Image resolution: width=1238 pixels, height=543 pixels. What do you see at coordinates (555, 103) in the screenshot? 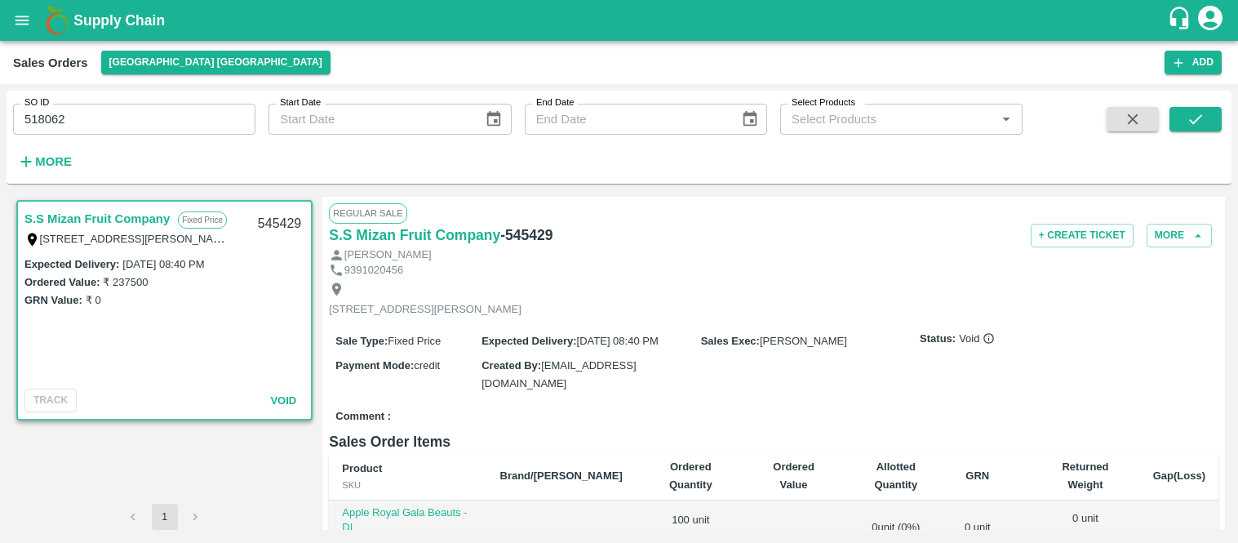
I see `label: End Date` at bounding box center [555, 103].